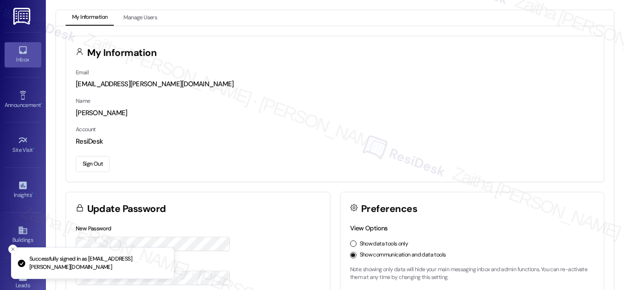 The image size is (624, 290). What do you see at coordinates (90, 18) in the screenshot?
I see `button: My Information` at bounding box center [90, 18].